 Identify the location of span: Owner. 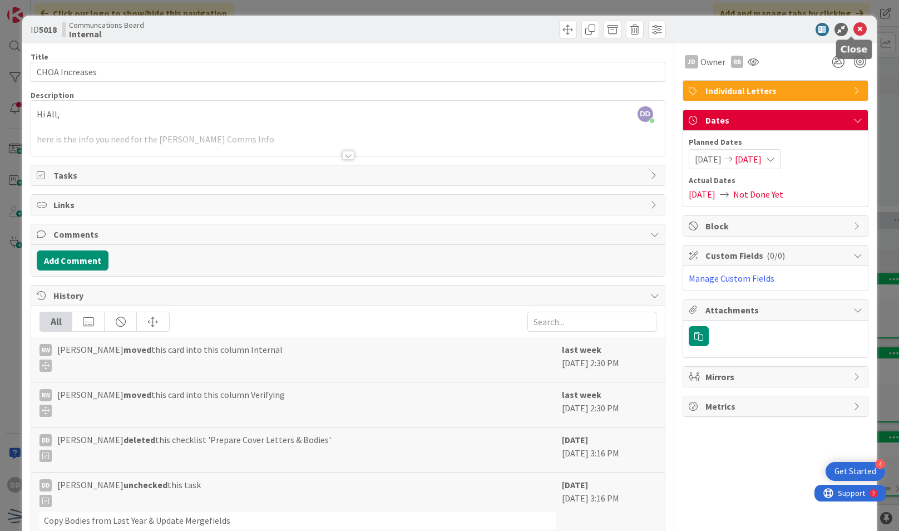
(713, 62).